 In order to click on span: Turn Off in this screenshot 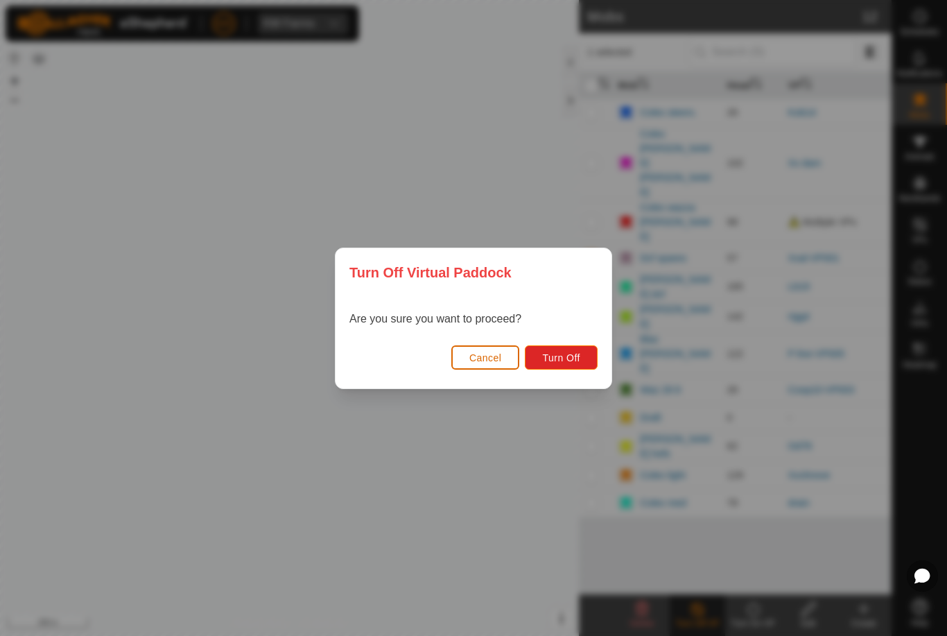, I will do `click(561, 358)`.